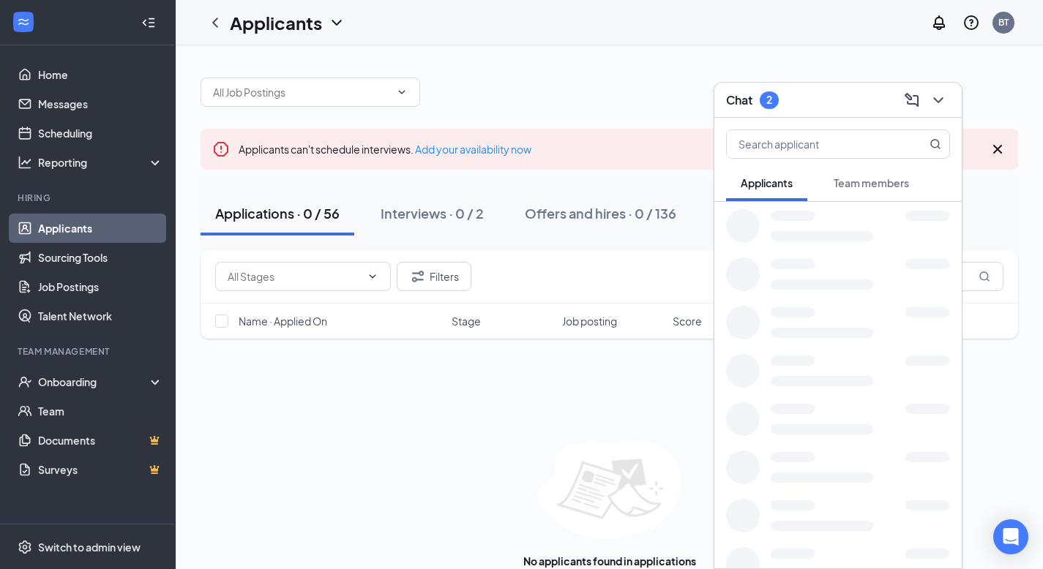  Describe the element at coordinates (600, 213) in the screenshot. I see `div: Offers and hires · 0 / 136` at that location.